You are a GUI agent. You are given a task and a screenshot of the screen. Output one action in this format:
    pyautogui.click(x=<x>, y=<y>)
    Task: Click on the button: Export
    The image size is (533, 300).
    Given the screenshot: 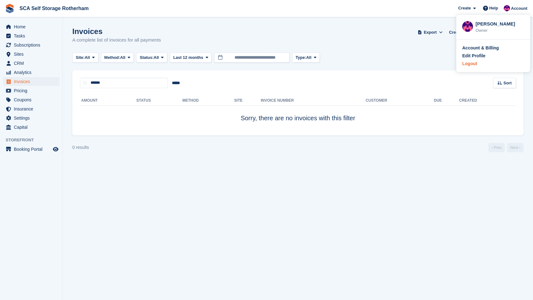 What is the action you would take?
    pyautogui.click(x=431, y=32)
    